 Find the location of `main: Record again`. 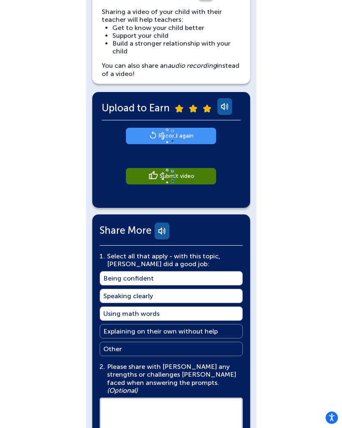

main: Record again is located at coordinates (176, 136).